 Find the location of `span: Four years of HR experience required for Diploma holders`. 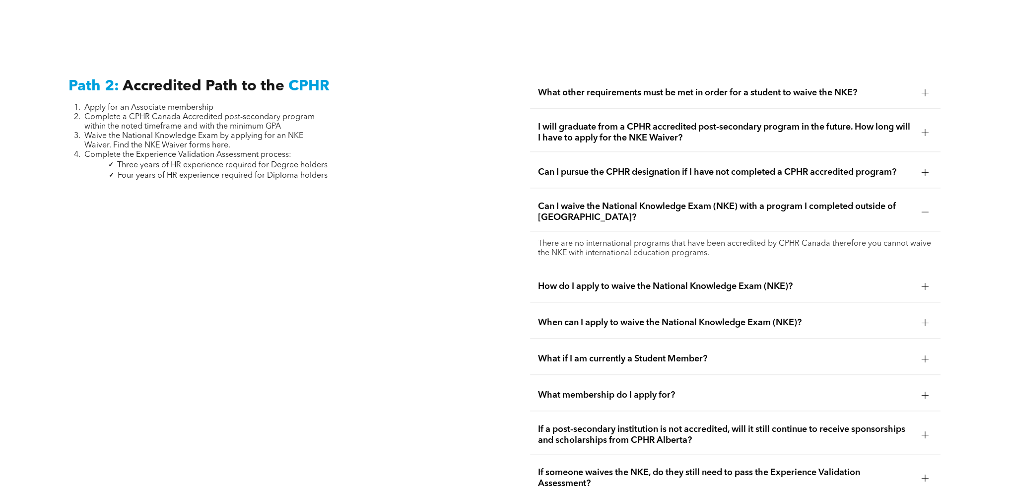

span: Four years of HR experience required for Diploma holders is located at coordinates (222, 176).